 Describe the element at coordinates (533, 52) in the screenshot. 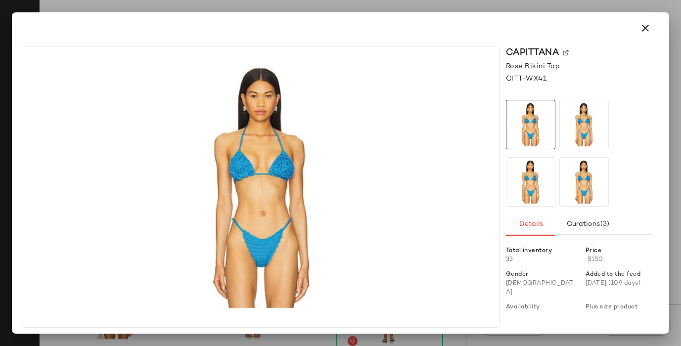

I see `span: Capittana` at that location.